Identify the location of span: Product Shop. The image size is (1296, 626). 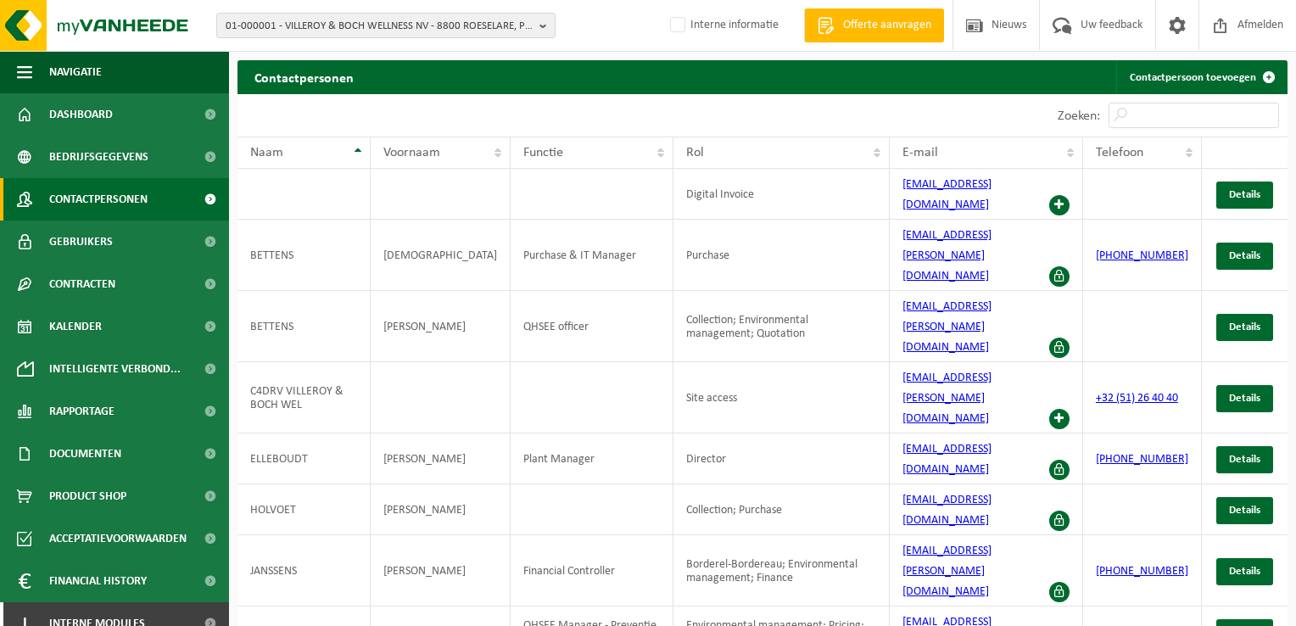
(87, 496).